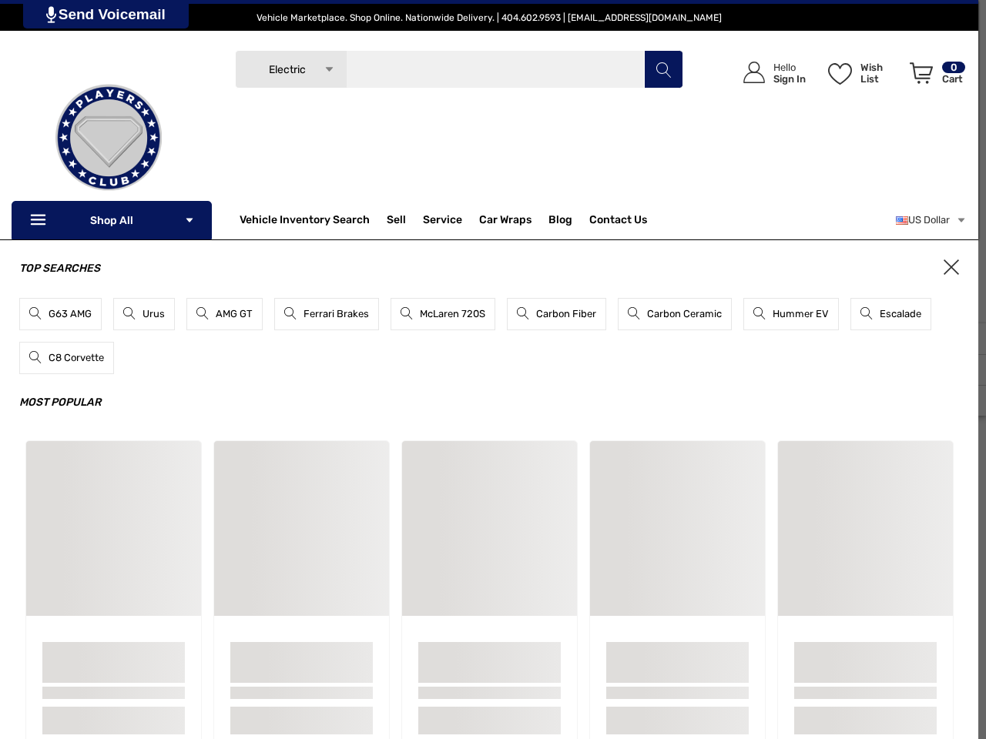  Describe the element at coordinates (442, 222) in the screenshot. I see `span: Service` at that location.